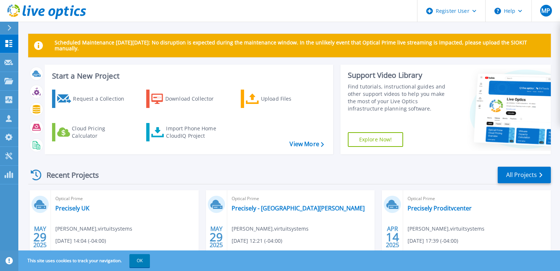  I want to click on div: Support Video Library, so click(401, 75).